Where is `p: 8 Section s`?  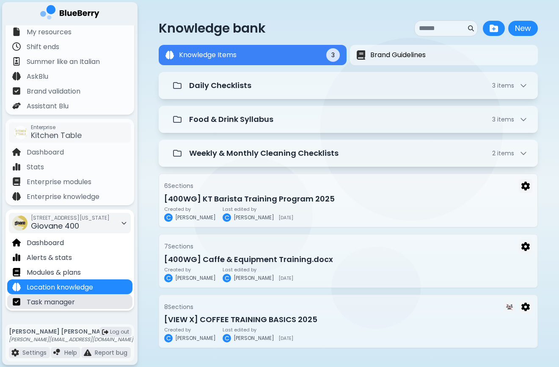 p: 8 Section s is located at coordinates (179, 307).